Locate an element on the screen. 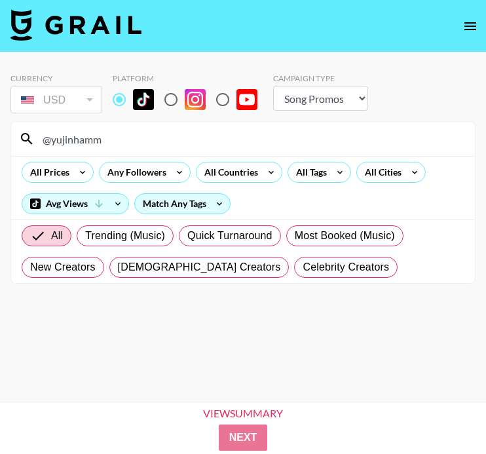 Image resolution: width=486 pixels, height=454 pixels. div: Currency is located at coordinates (56, 78).